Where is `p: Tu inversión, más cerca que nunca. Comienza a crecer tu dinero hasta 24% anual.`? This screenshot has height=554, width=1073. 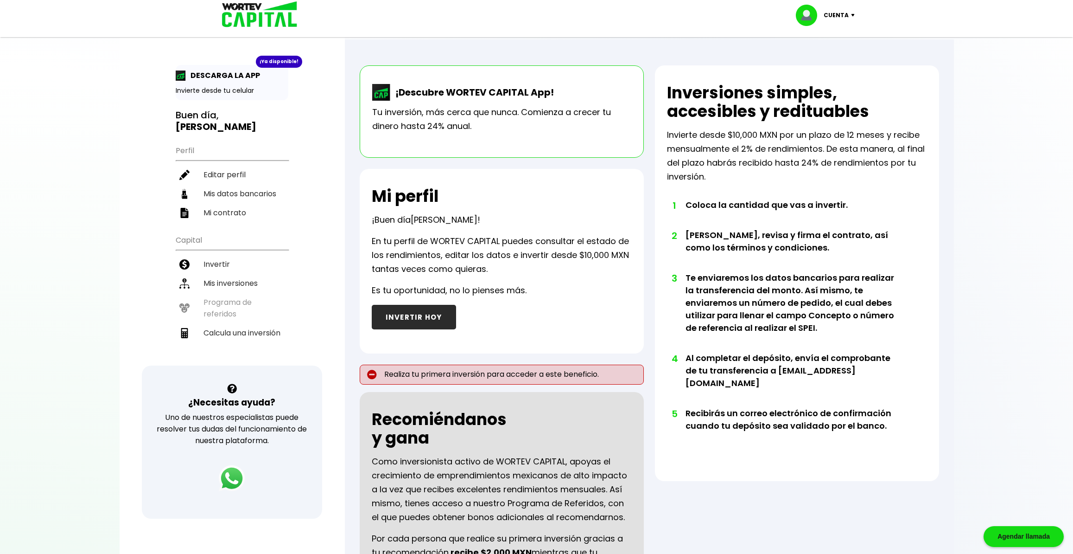
p: Tu inversión, más cerca que nunca. Comienza a crecer tu dinero hasta 24% anual. is located at coordinates (502, 119).